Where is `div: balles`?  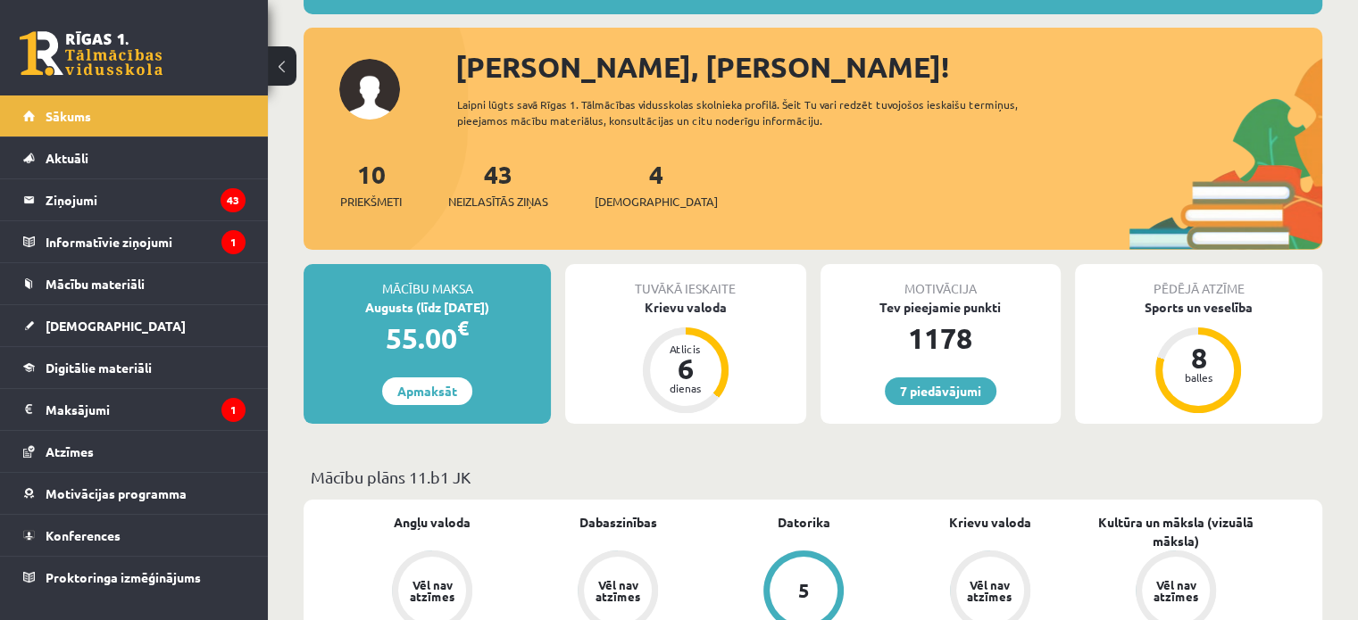
div: balles is located at coordinates (1198, 378).